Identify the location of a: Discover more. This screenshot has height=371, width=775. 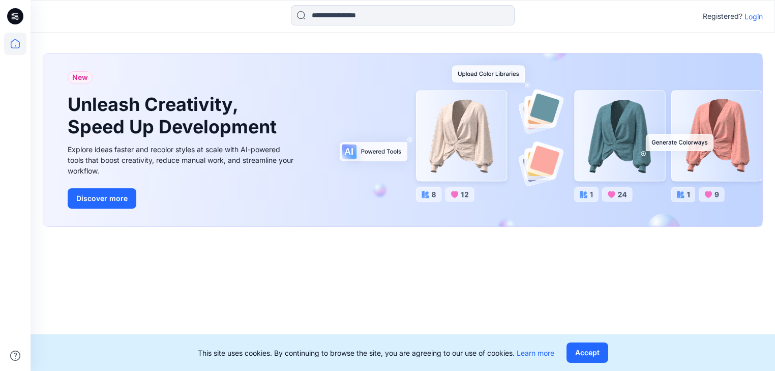
(182, 198).